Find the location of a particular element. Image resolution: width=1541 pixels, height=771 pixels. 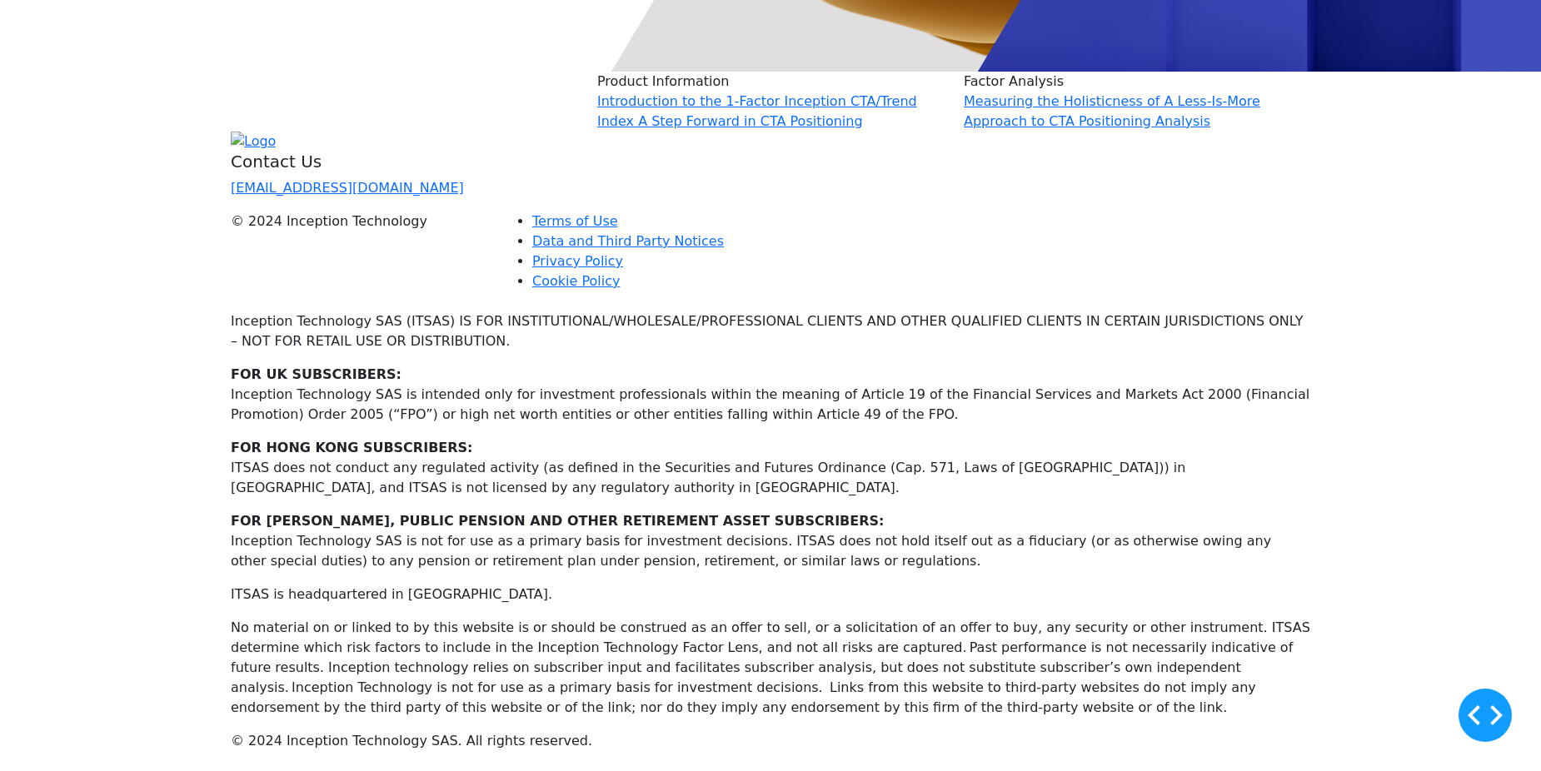

p: Inception Technology SAS (ITSAS) IS FOR INSTITUTIONAL/WHOLESALE/PROFESSIONAL CLIENTS AND OTHER QU... is located at coordinates (771, 332).